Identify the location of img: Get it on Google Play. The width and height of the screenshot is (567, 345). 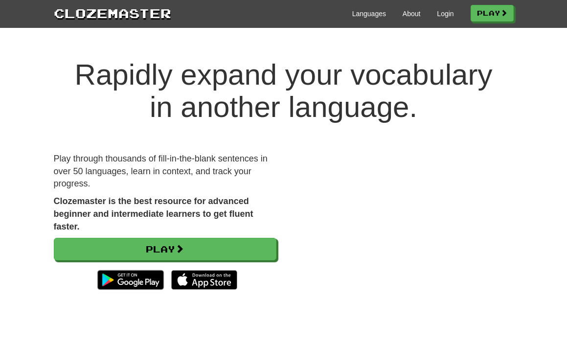
(130, 280).